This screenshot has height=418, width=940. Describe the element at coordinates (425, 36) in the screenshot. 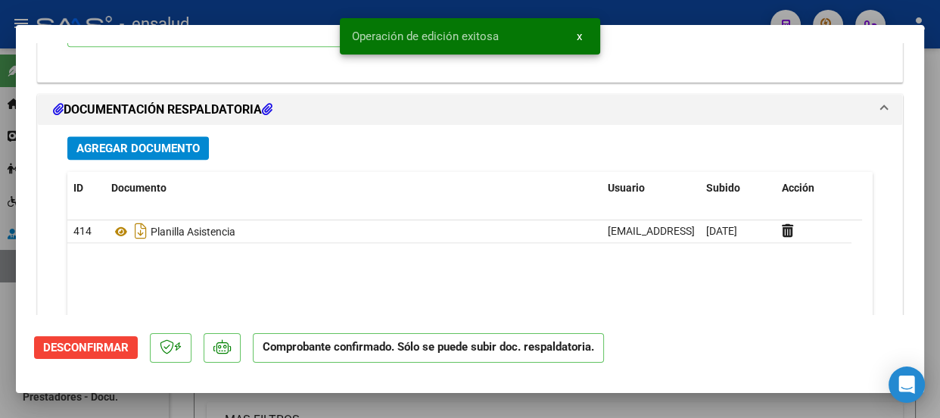

I see `span: Operación de edición exitosa` at that location.